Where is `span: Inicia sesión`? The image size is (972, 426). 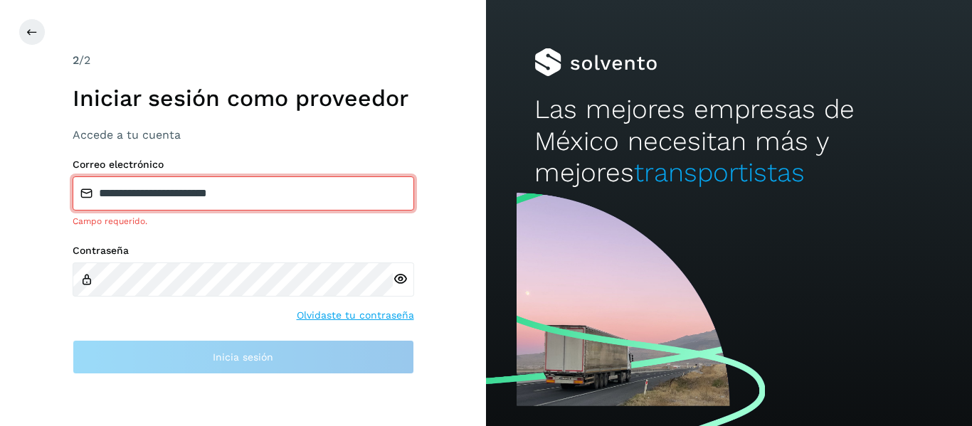 span: Inicia sesión is located at coordinates (243, 357).